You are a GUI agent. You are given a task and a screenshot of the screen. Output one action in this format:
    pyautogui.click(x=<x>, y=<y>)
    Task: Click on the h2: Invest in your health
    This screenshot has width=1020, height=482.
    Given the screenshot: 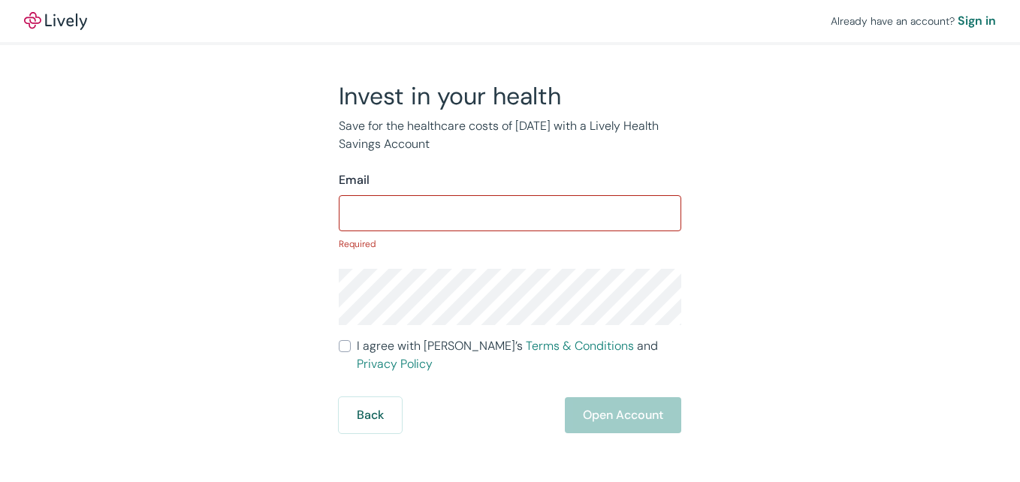 What is the action you would take?
    pyautogui.click(x=510, y=96)
    